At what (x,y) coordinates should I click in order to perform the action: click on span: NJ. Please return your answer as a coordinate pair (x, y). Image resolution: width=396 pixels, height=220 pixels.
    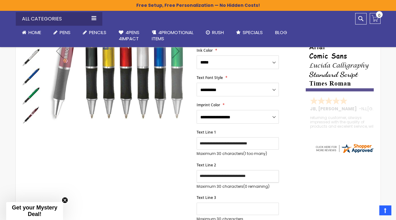
    Looking at the image, I should click on (364, 109).